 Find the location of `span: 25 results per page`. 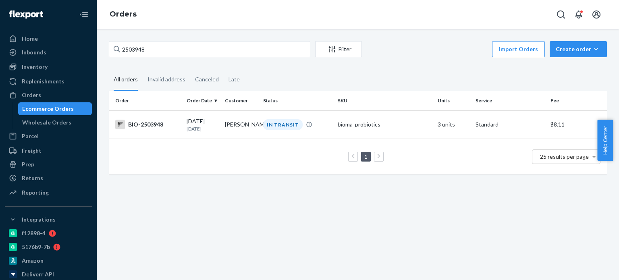

span: 25 results per page is located at coordinates (564, 156).